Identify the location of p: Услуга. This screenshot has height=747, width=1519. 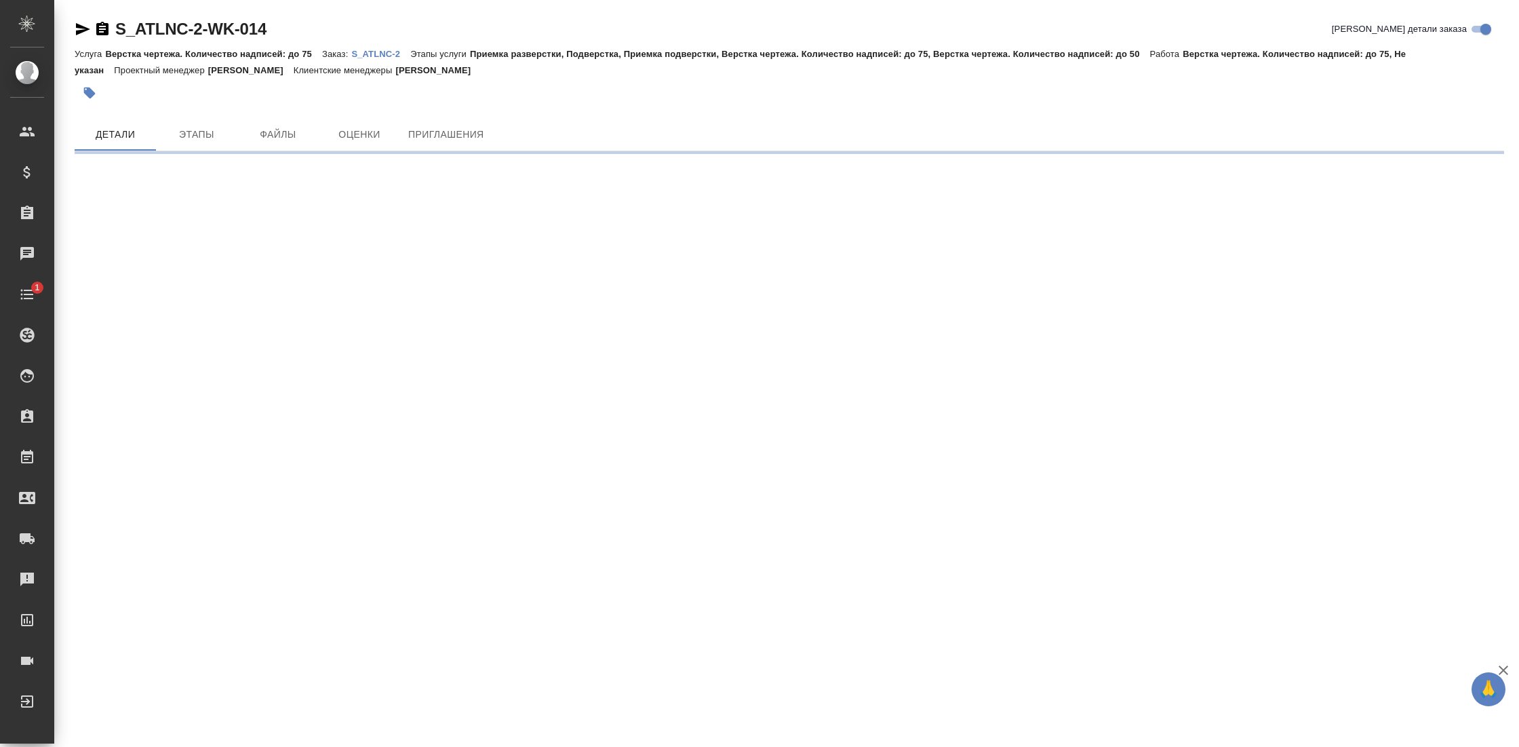
(90, 54).